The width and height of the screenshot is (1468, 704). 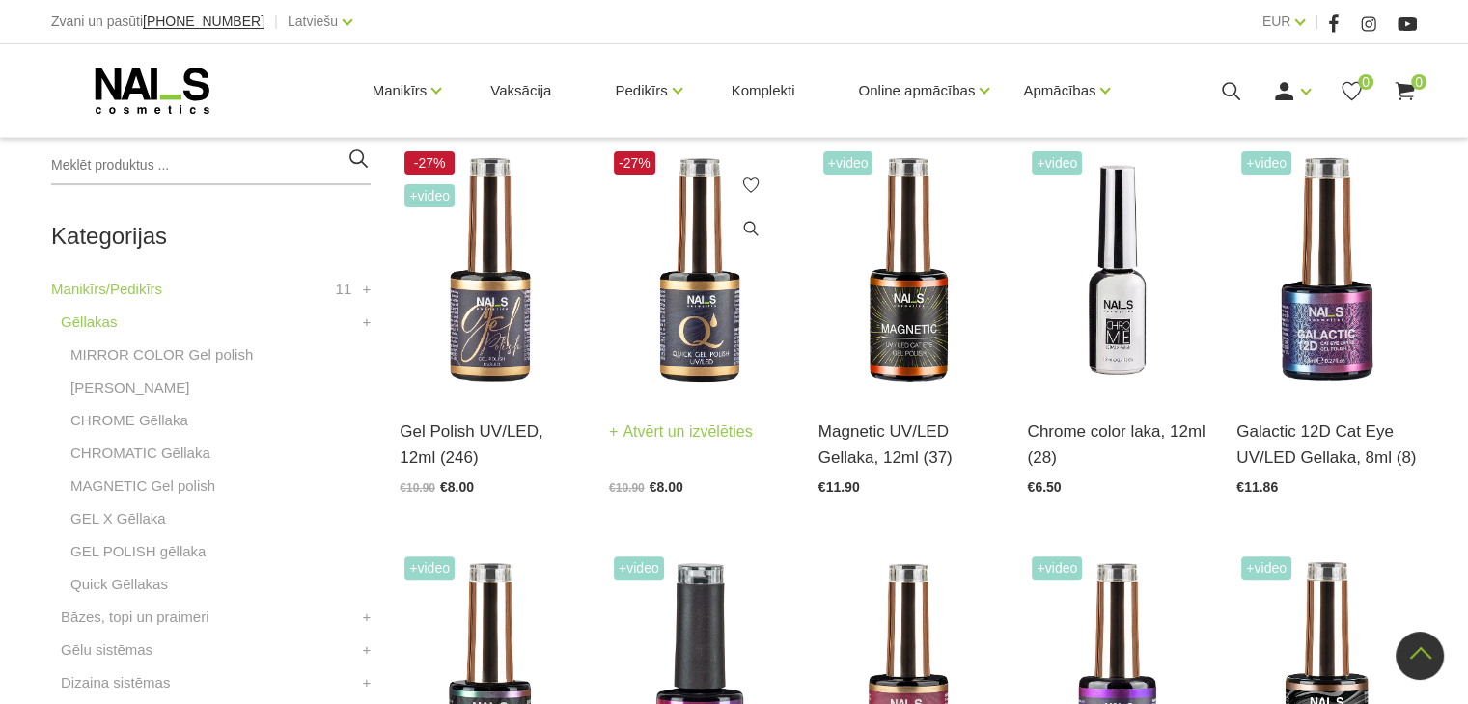 I want to click on a: Online apmācības, so click(x=916, y=91).